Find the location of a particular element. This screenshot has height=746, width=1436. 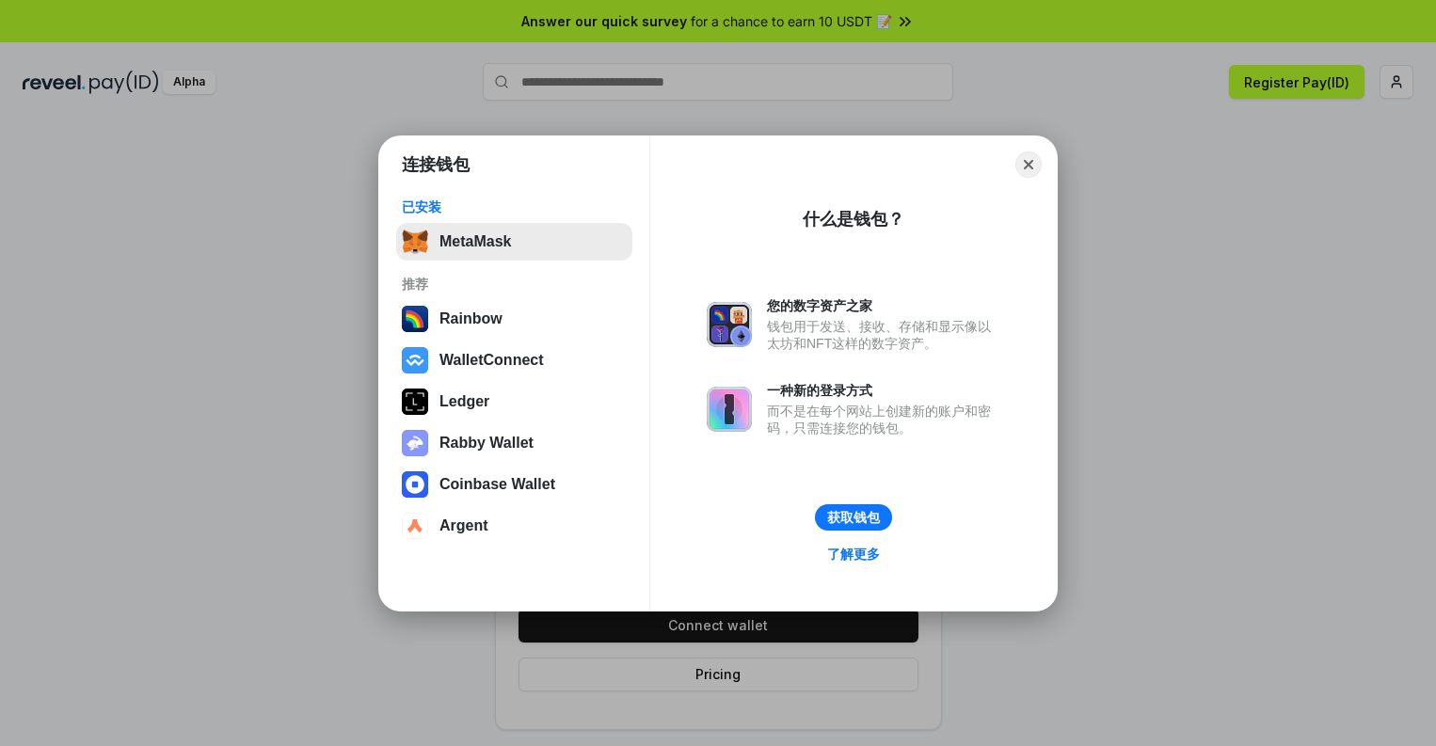

button: WalletConnect is located at coordinates (514, 360).